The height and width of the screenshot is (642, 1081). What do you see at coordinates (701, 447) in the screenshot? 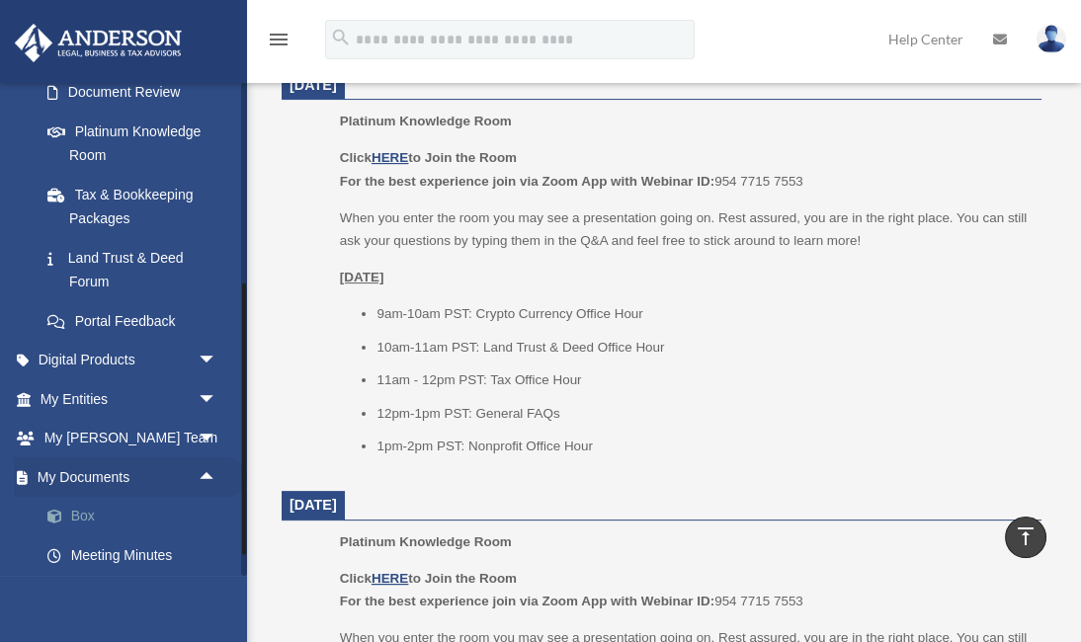
I see `li: 1pm-2pm PST: Nonprofit Office Hour` at bounding box center [701, 447].